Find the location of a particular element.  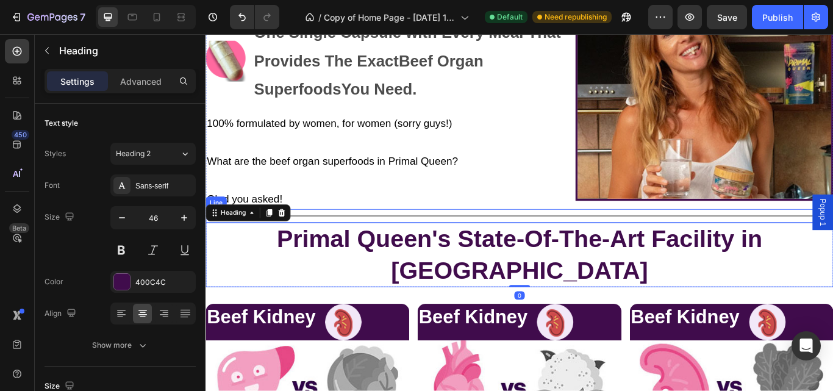

button: 7 is located at coordinates (48, 17).